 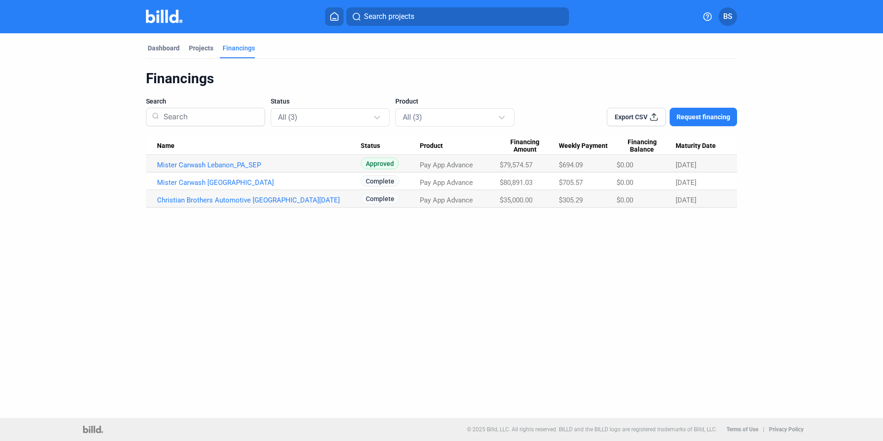 I want to click on span: Request financing, so click(x=704, y=117).